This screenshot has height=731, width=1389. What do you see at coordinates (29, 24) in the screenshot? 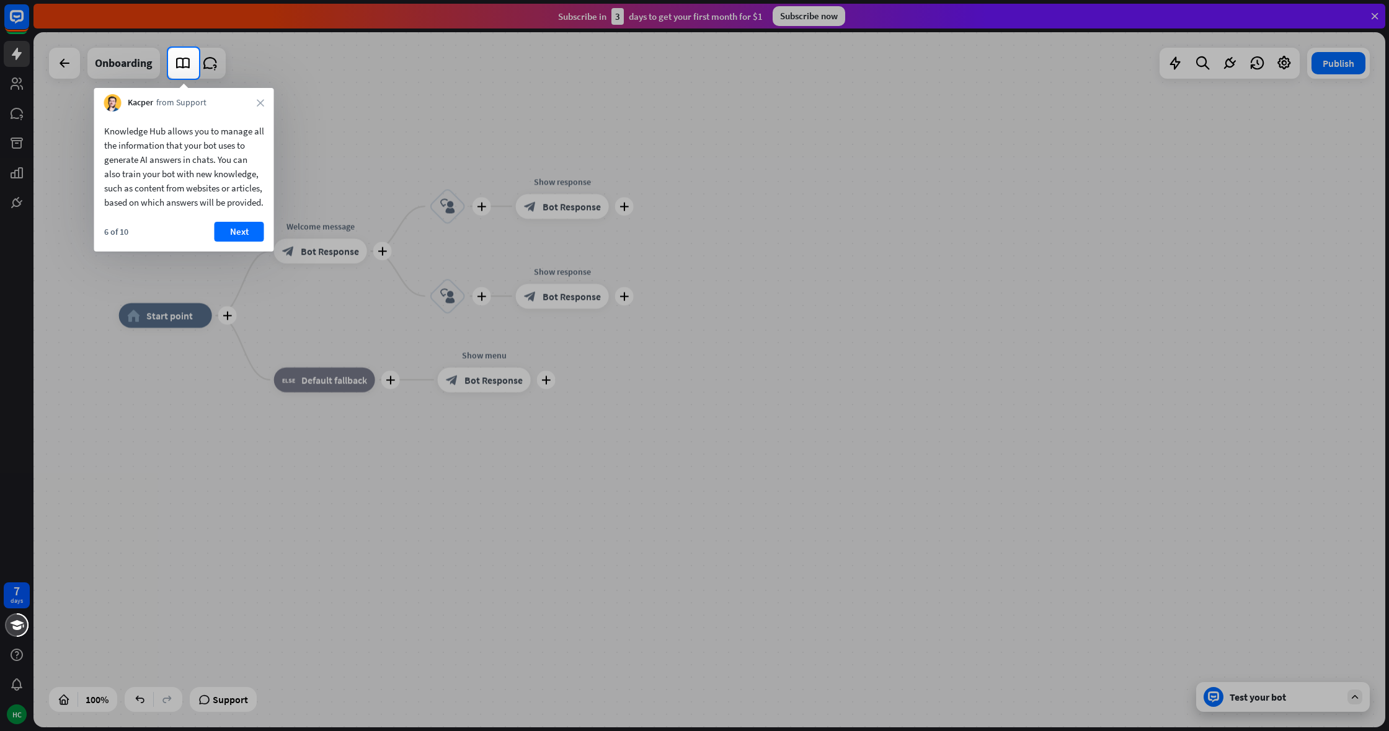
I see `button: Open LiveChat chat widget` at bounding box center [29, 24].